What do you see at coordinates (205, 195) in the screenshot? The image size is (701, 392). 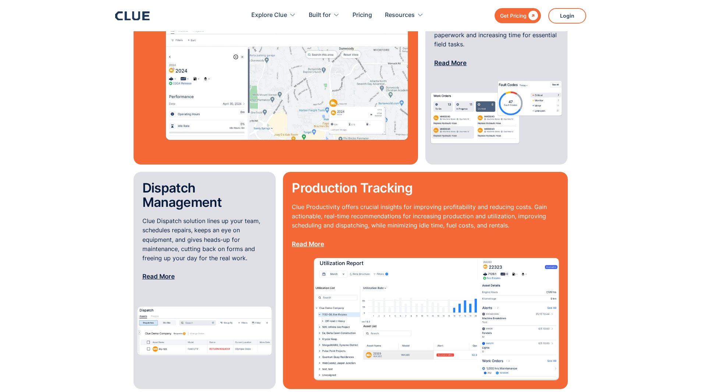 I see `h2: Dispatch Management` at bounding box center [205, 195].